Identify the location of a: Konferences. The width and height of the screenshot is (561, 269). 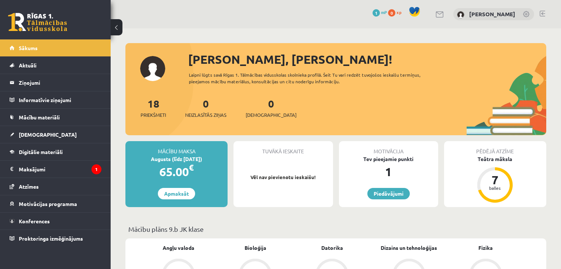
(55, 221).